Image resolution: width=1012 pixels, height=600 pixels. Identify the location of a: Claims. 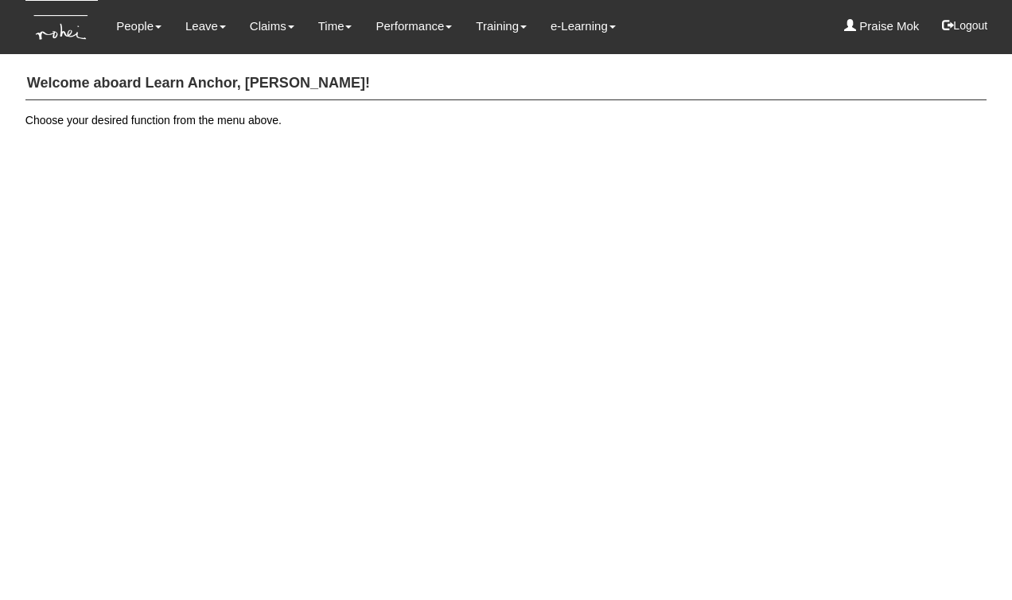
(272, 26).